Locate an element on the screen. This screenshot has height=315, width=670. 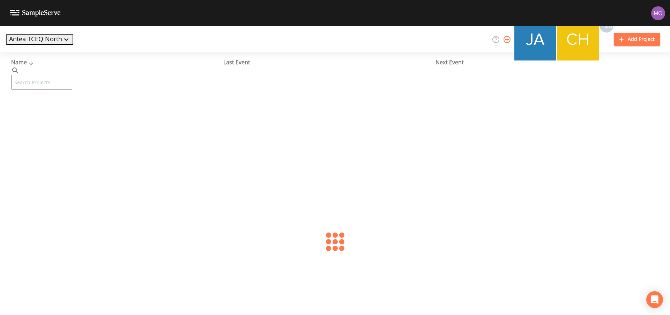
img: 2e773653e59f91cc345d443c311a9659 is located at coordinates (536, 39).